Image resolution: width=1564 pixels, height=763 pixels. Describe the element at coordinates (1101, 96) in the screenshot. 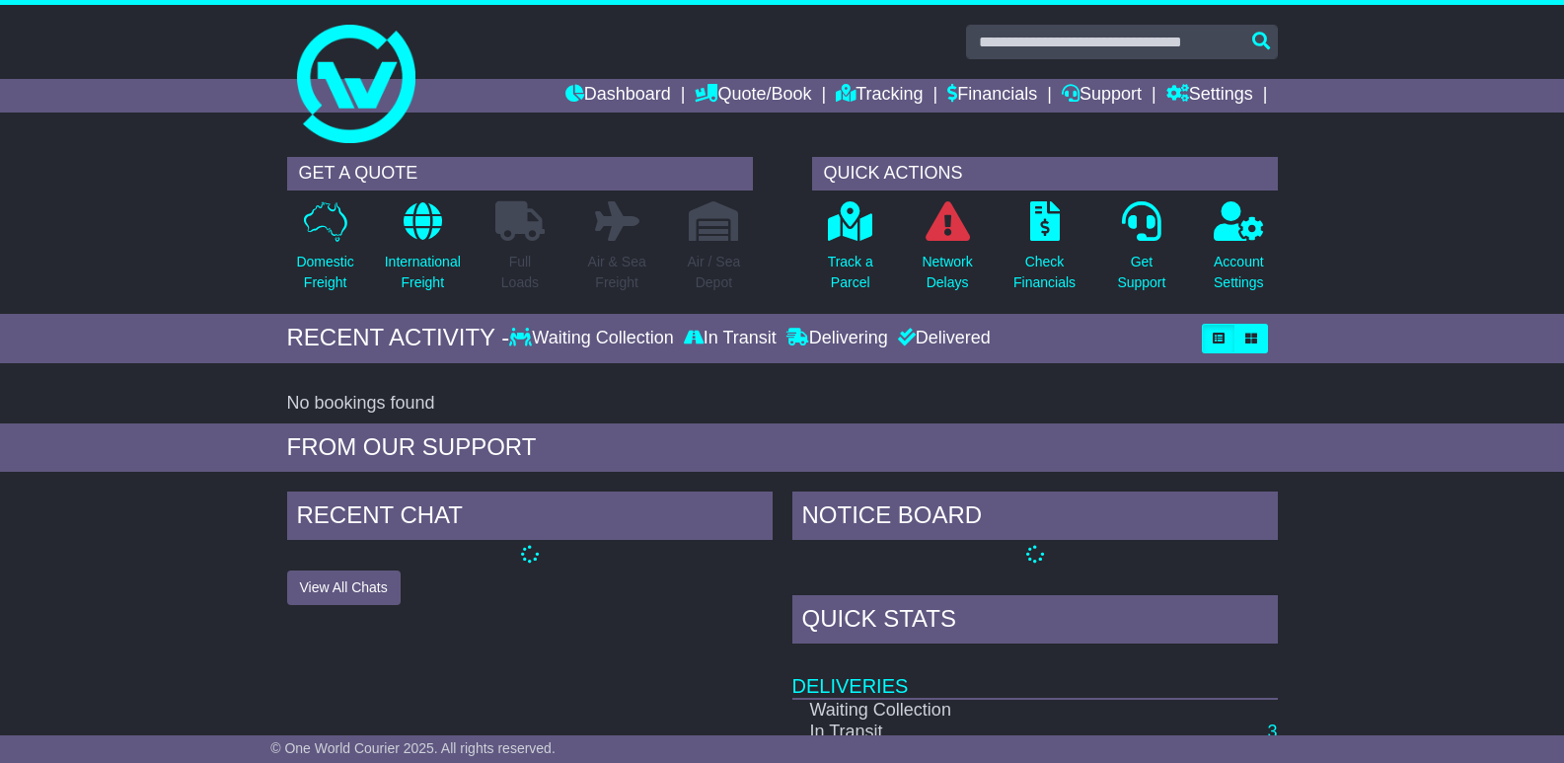

I see `a: Support` at that location.